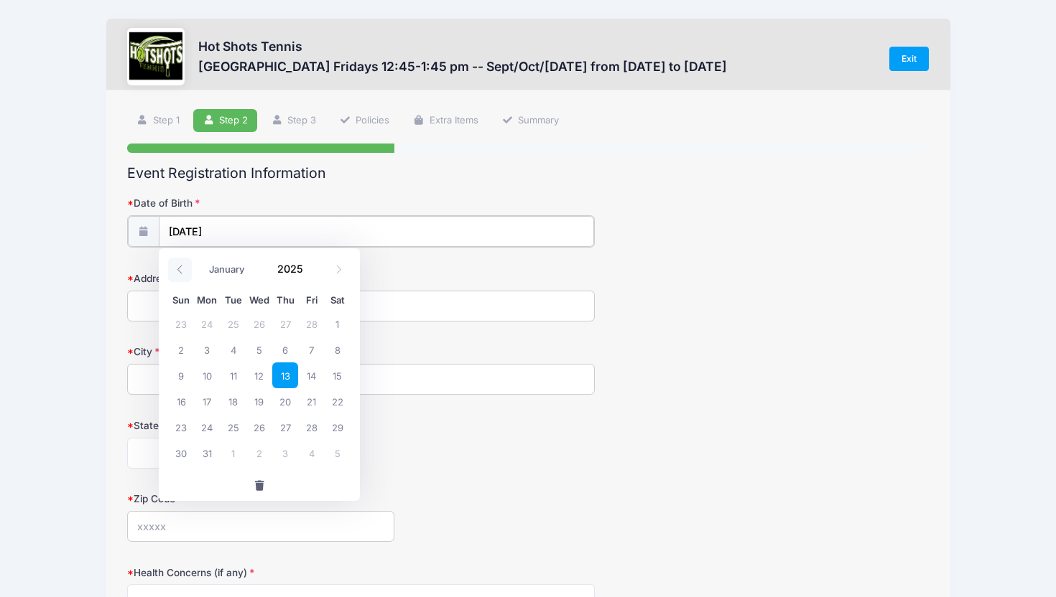 This screenshot has width=1056, height=597. I want to click on span: March 28, 2025, so click(311, 427).